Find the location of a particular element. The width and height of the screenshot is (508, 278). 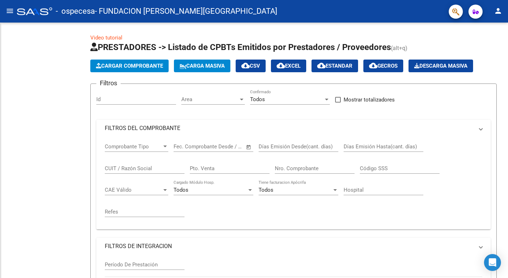

button: Gecros is located at coordinates (383, 66).